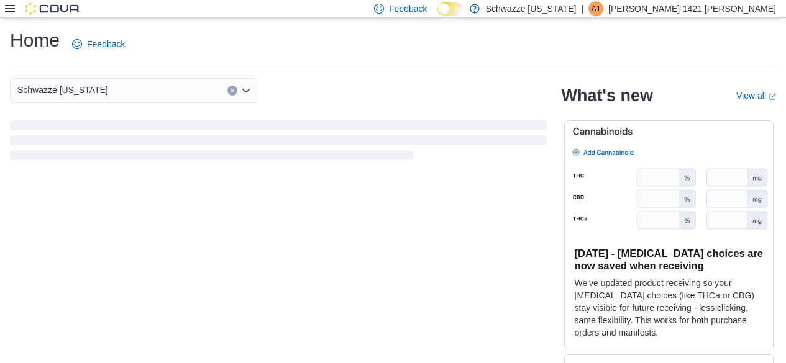 The width and height of the screenshot is (786, 363). What do you see at coordinates (772, 97) in the screenshot?
I see `svg: External link` at bounding box center [772, 97].